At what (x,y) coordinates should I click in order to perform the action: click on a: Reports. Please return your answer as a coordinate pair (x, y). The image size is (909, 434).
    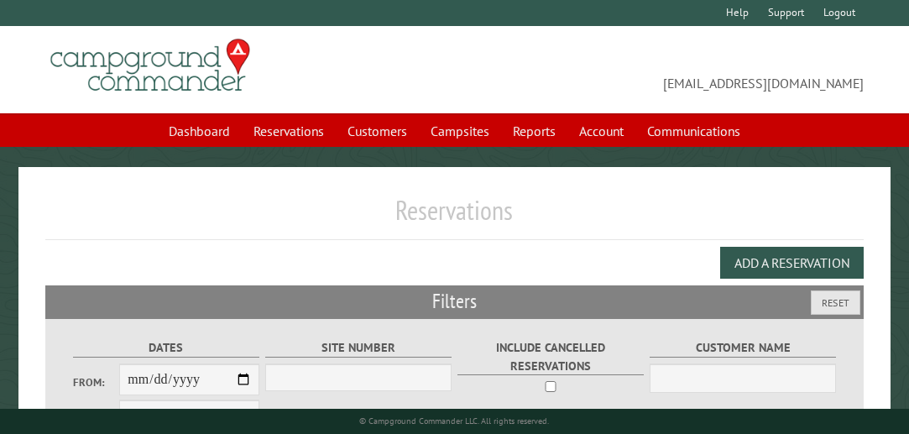
    Looking at the image, I should click on (534, 131).